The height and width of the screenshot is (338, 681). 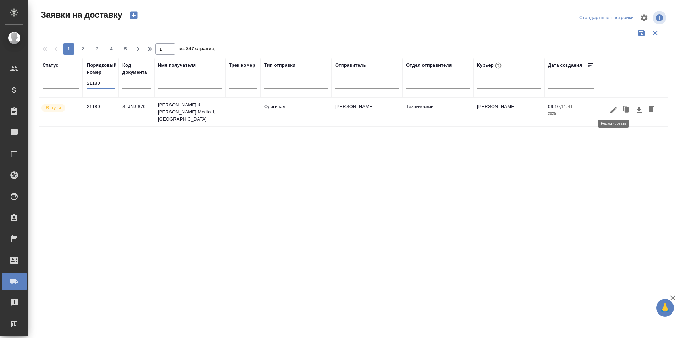 What do you see at coordinates (97, 49) in the screenshot?
I see `button: 3` at bounding box center [97, 49].